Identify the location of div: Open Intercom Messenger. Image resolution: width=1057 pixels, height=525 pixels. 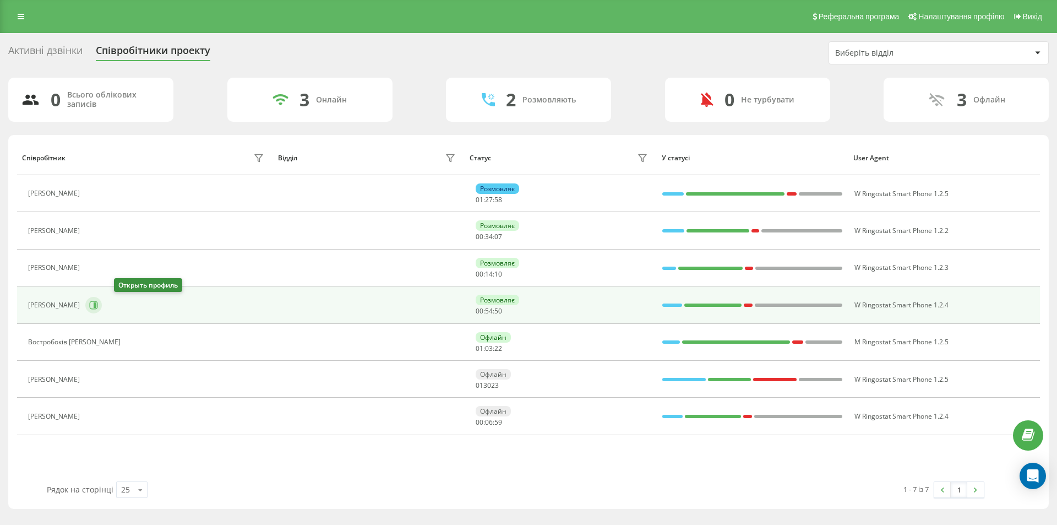
(1033, 476).